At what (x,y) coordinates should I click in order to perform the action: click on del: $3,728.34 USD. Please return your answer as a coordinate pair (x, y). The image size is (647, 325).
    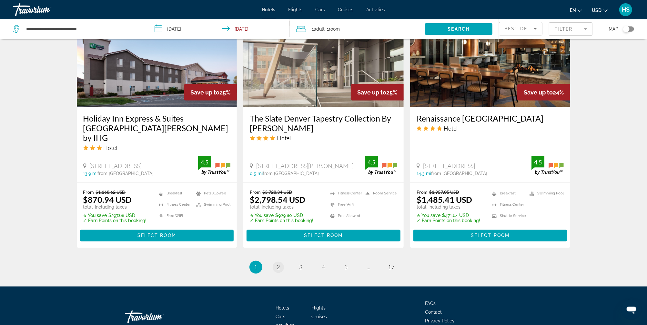
    Looking at the image, I should click on (277, 192).